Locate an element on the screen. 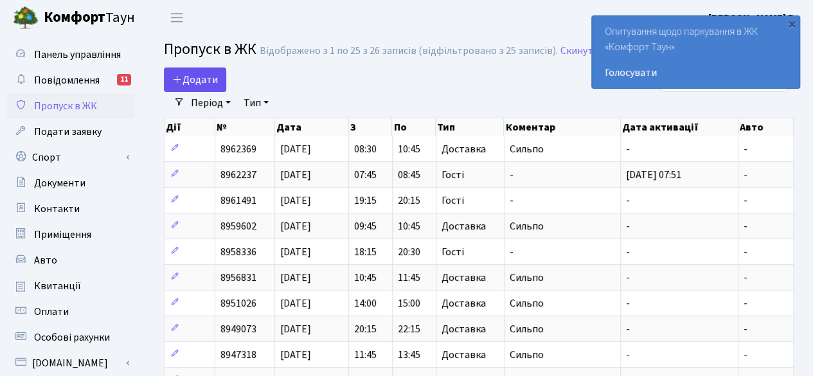 Image resolution: width=813 pixels, height=376 pixels. div: Опитування щодо паркування в ЖК «Комфорт Таун» is located at coordinates (695, 52).